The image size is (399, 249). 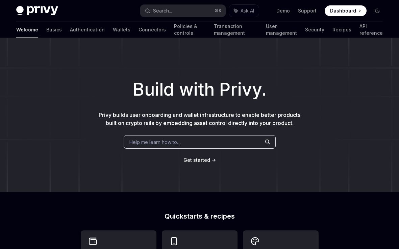 What do you see at coordinates (283, 11) in the screenshot?
I see `a: Demo` at bounding box center [283, 11].